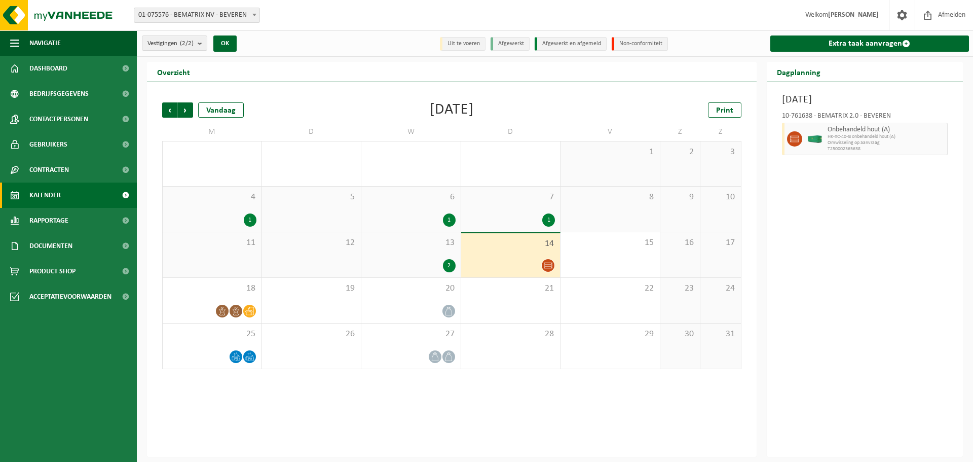 This screenshot has width=973, height=462. Describe the element at coordinates (610, 197) in the screenshot. I see `span: 8` at that location.